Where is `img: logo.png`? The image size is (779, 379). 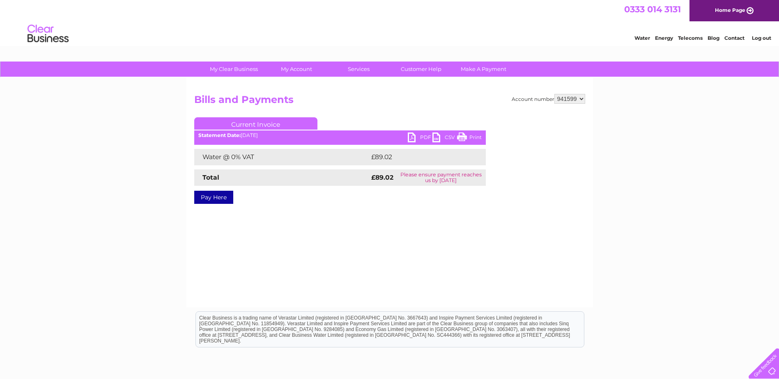 img: logo.png is located at coordinates (48, 34).